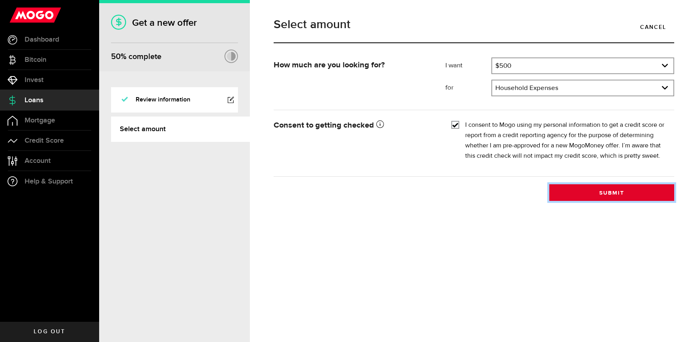  What do you see at coordinates (42, 40) in the screenshot?
I see `span: Dashboard` at bounding box center [42, 40].